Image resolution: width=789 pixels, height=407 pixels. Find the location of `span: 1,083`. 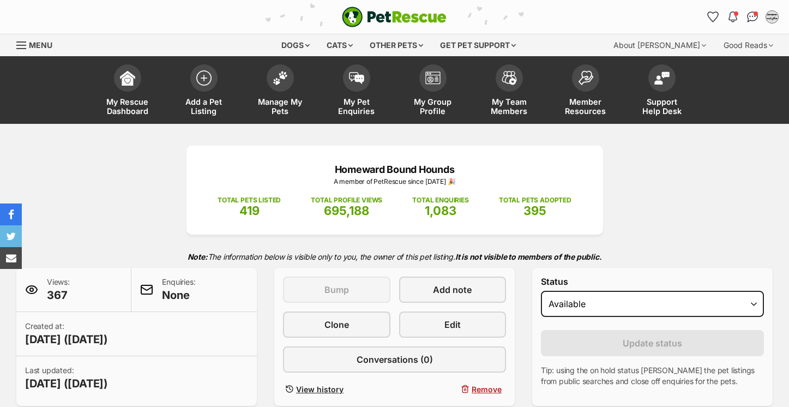

span: 1,083 is located at coordinates (441, 211).